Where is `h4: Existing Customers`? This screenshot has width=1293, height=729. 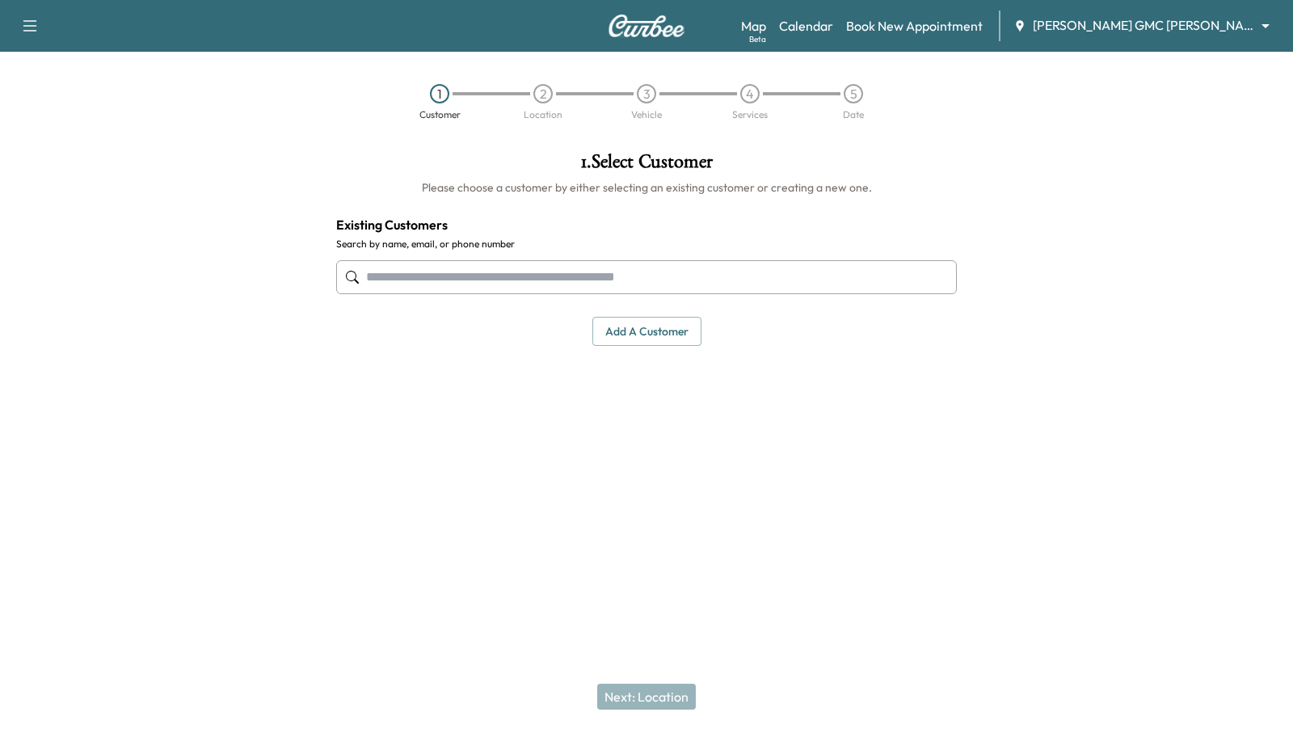
h4: Existing Customers is located at coordinates (646, 225).